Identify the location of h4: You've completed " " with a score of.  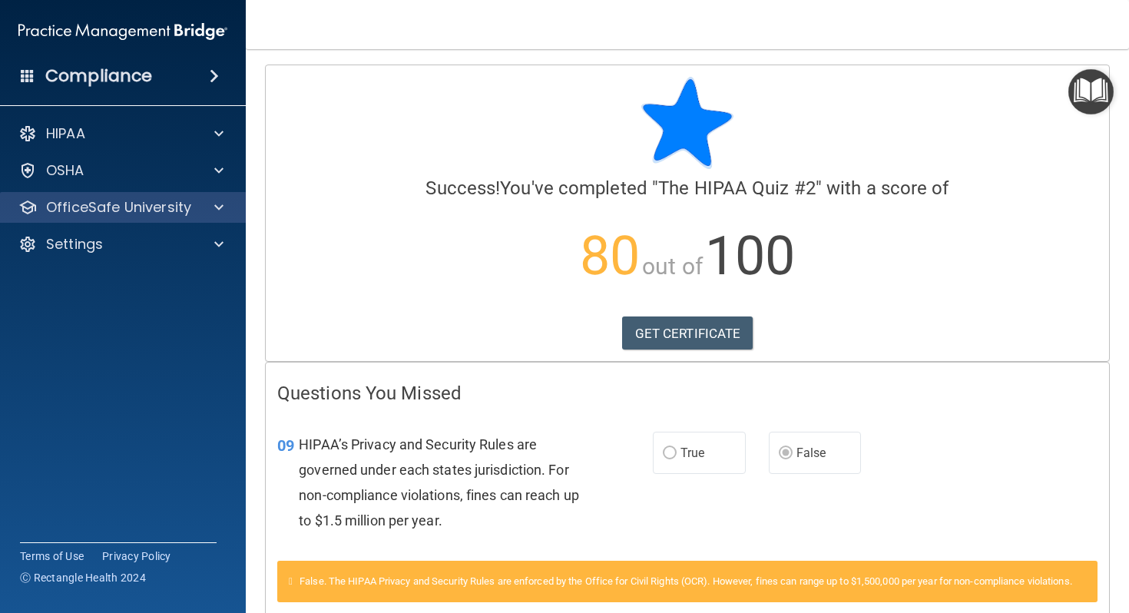
(687, 188).